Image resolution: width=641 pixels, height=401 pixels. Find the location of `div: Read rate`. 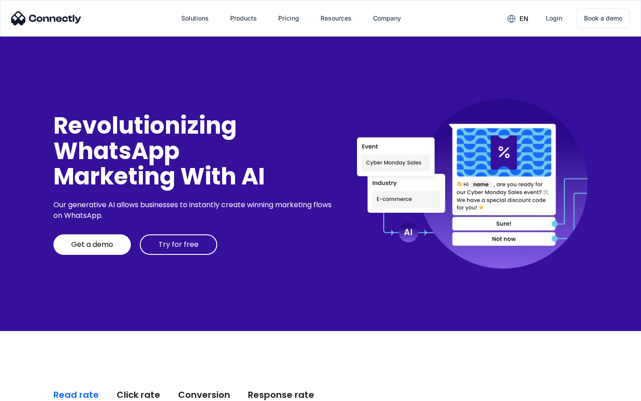

div: Read rate is located at coordinates (76, 395).